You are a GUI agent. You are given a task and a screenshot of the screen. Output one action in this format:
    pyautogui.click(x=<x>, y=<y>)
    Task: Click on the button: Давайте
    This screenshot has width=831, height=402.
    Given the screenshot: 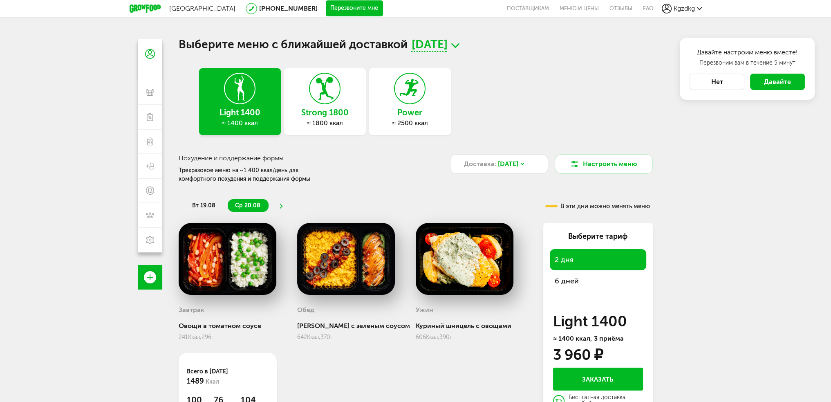 What is the action you would take?
    pyautogui.click(x=777, y=82)
    